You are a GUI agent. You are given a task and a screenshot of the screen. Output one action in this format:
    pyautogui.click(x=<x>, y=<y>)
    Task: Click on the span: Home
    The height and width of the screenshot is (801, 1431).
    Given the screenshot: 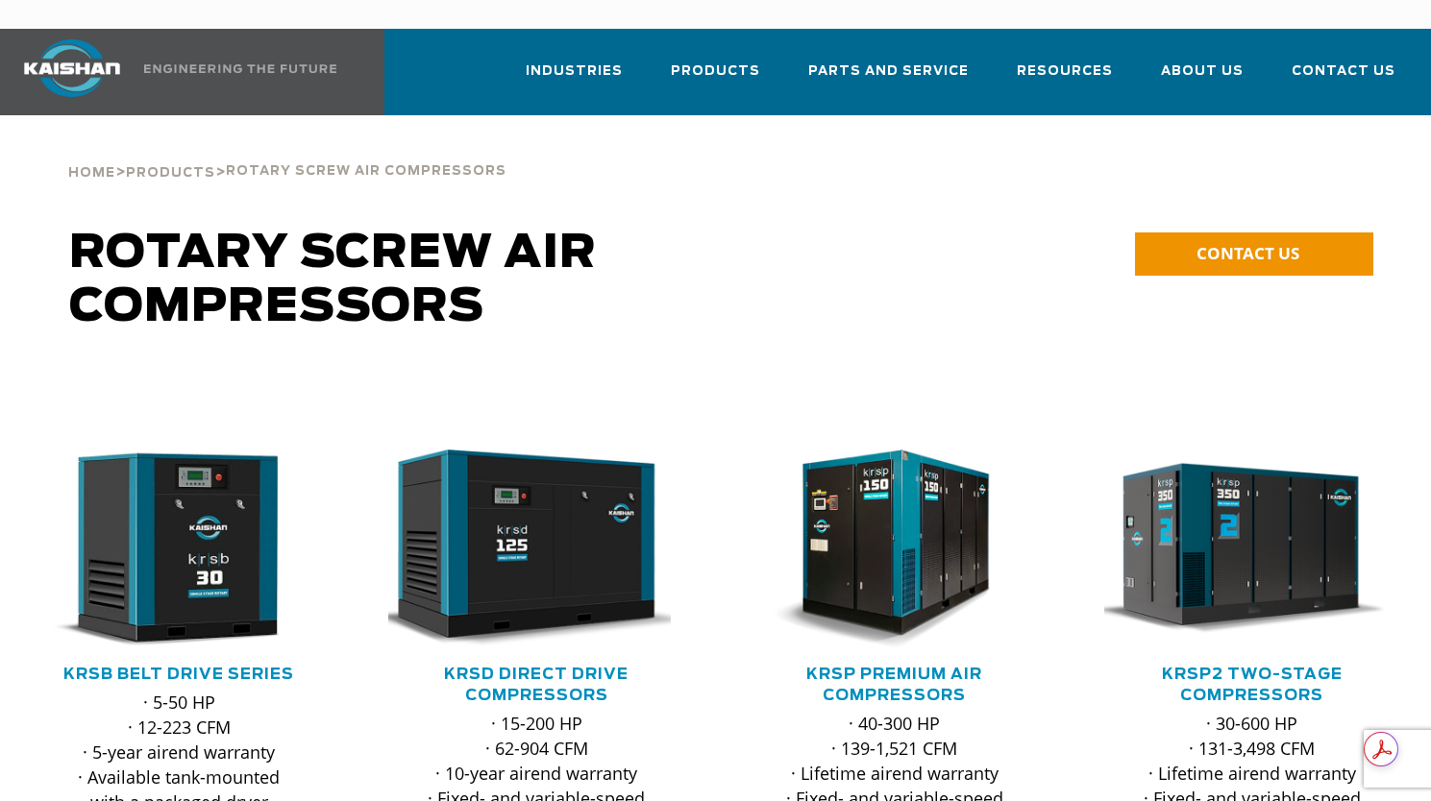 What is the action you would take?
    pyautogui.click(x=91, y=173)
    